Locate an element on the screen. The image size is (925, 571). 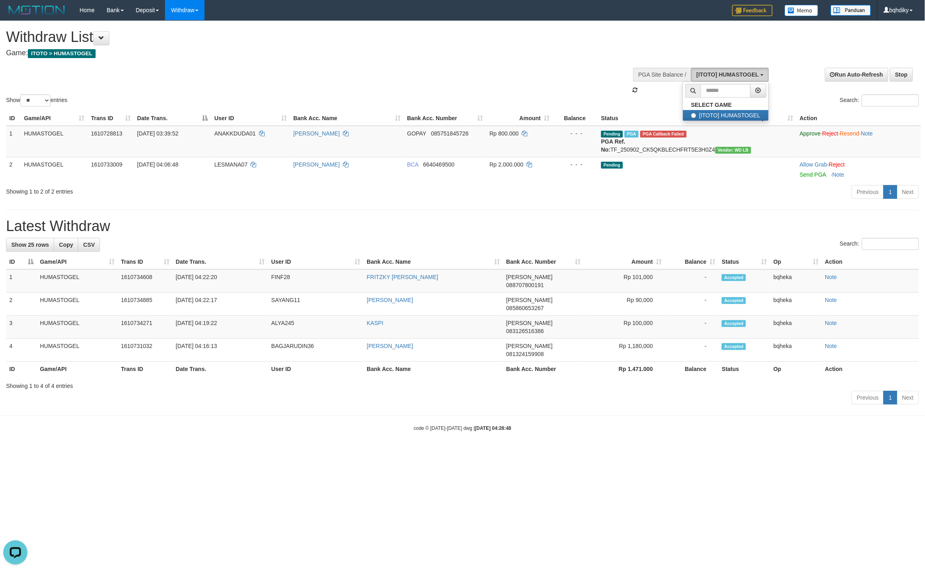
button: Open LiveChat chat widget is located at coordinates (15, 15).